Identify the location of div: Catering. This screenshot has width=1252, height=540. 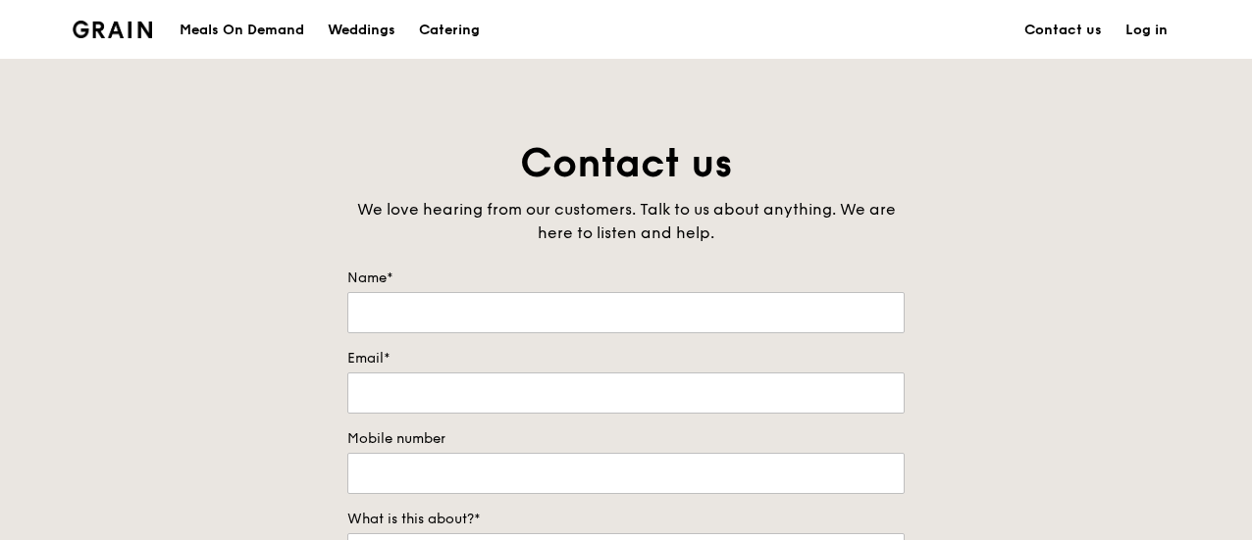
(449, 30).